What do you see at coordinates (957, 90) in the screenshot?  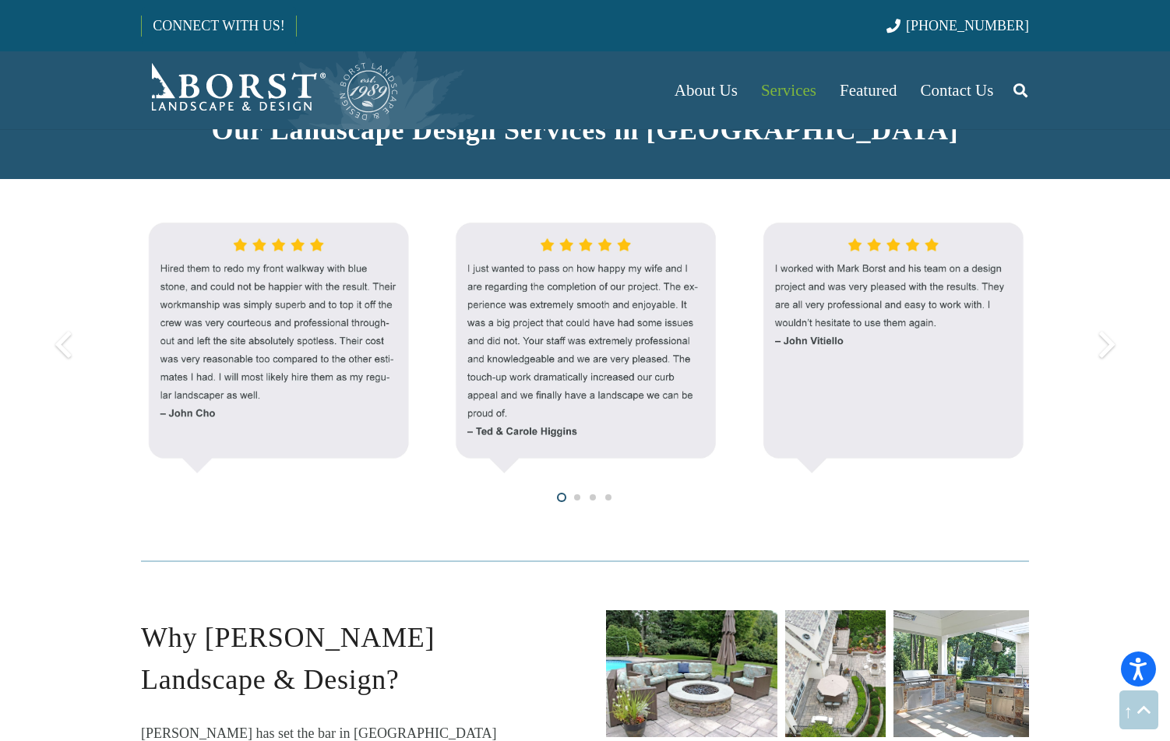 I see `span: Contact Us` at bounding box center [957, 90].